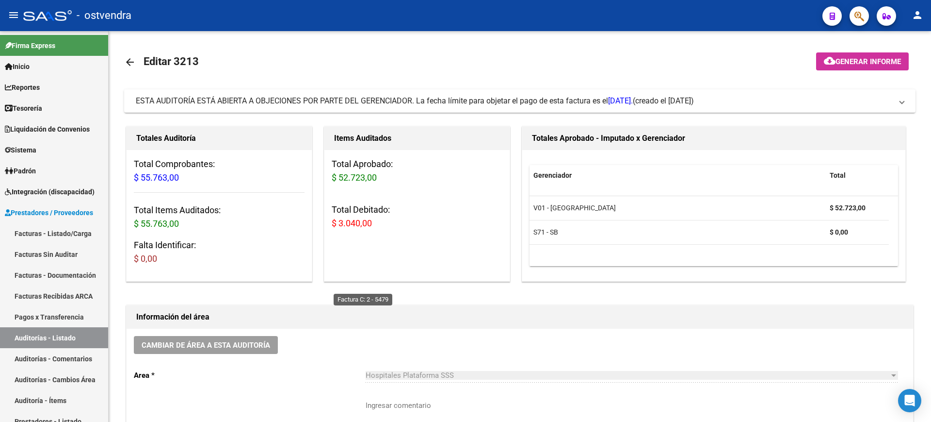 This screenshot has height=422, width=931. Describe the element at coordinates (219, 171) in the screenshot. I see `h3: Total Comprobantes:` at that location.